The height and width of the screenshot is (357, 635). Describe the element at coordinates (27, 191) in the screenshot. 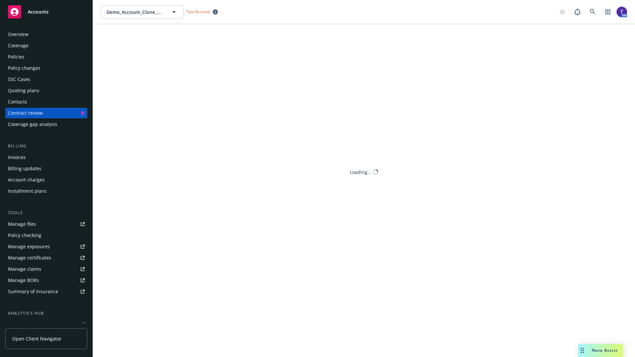

I see `div: Installment plans` at that location.